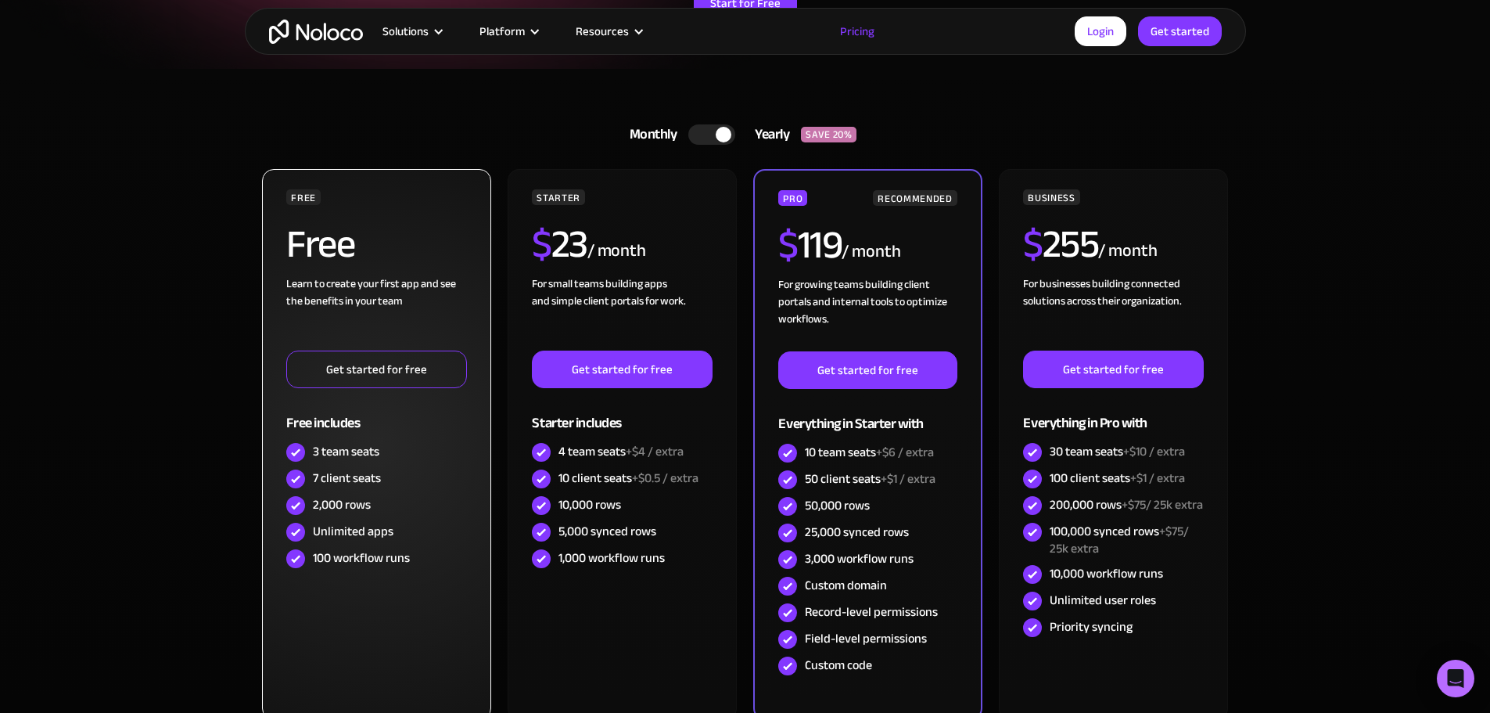 Image resolution: width=1490 pixels, height=713 pixels. What do you see at coordinates (1113, 413) in the screenshot?
I see `div: Everything in Pro with` at bounding box center [1113, 413].